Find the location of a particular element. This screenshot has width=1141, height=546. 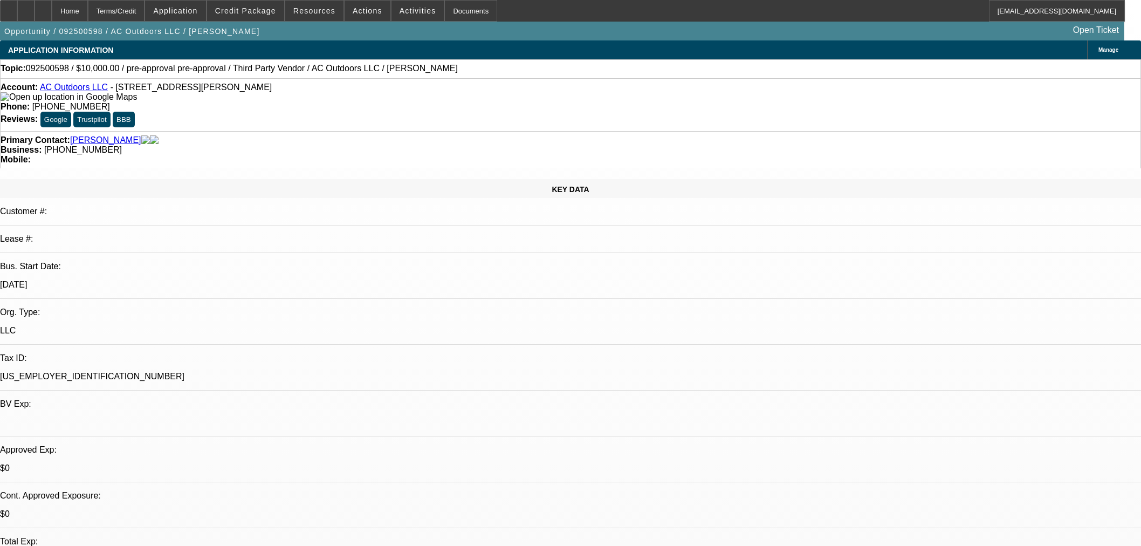

span: 092500598 / $10,000.00 / pre-approval pre-approval / Third Party Vendor / AC Outdoors LLC / [PERS... is located at coordinates (242, 68).